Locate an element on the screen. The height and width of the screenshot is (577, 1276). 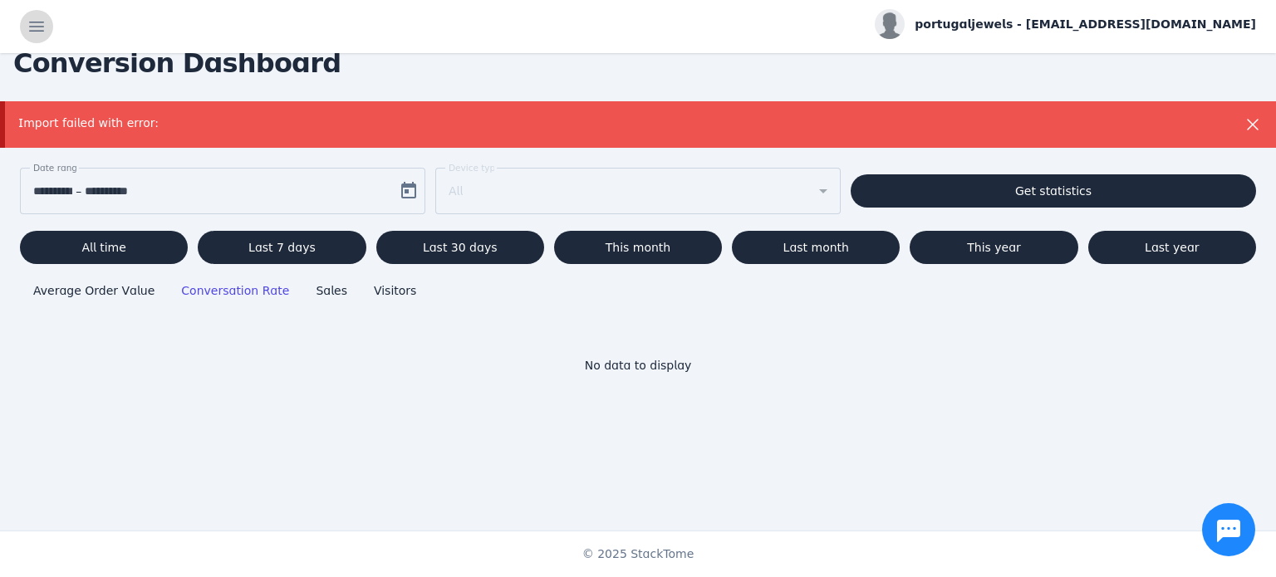
span: All time is located at coordinates (103, 248).